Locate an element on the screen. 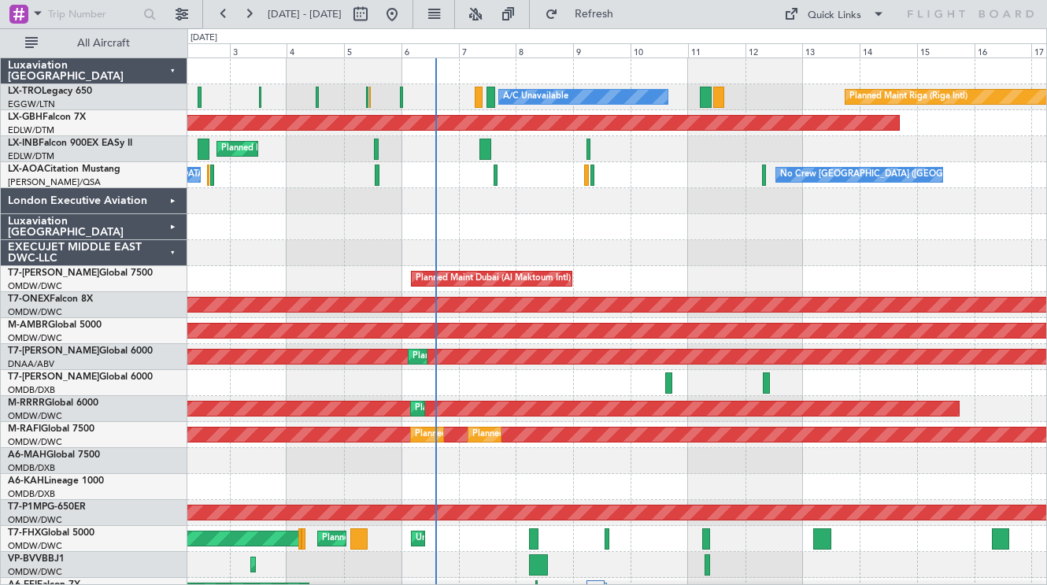 The image size is (1047, 585). a: A6-MAHGlobal 7500 is located at coordinates (54, 455).